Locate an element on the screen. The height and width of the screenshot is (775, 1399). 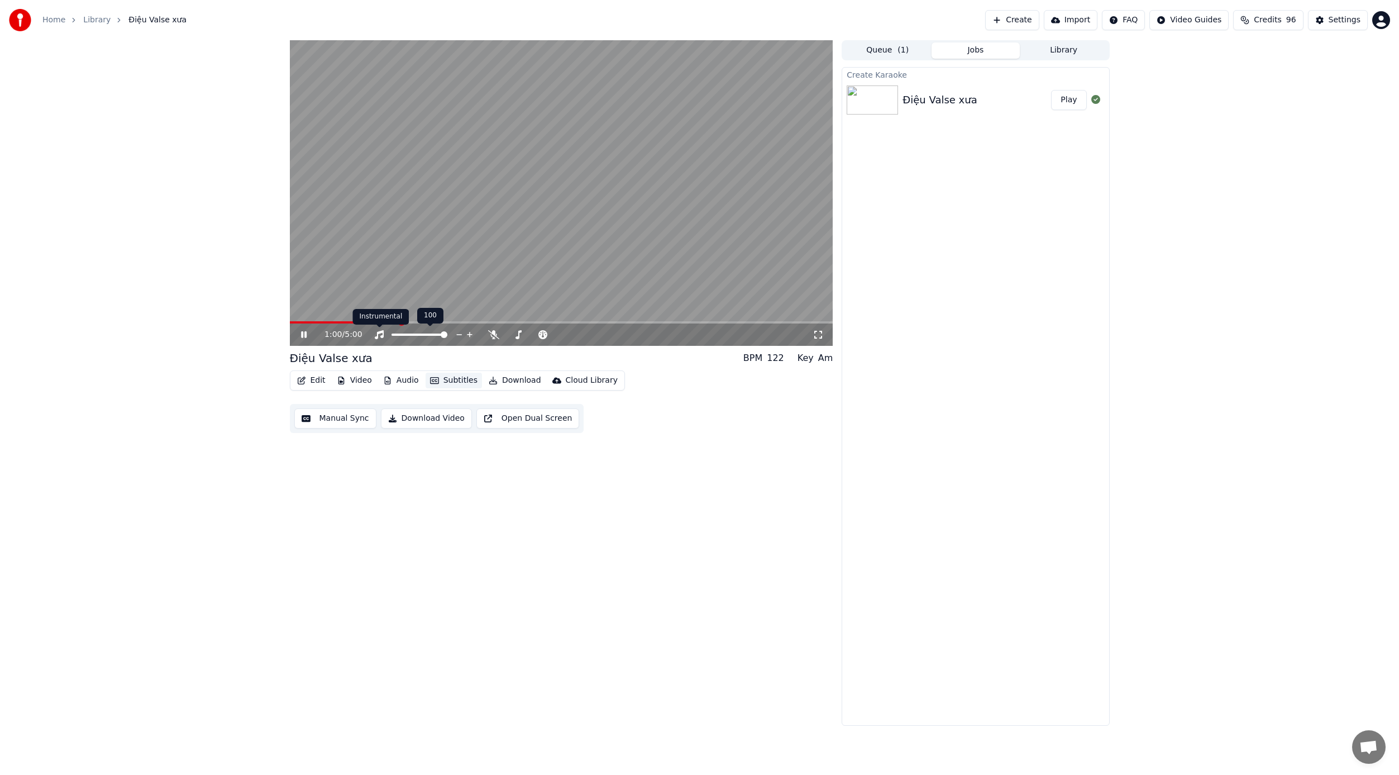
a: Library is located at coordinates (97, 20).